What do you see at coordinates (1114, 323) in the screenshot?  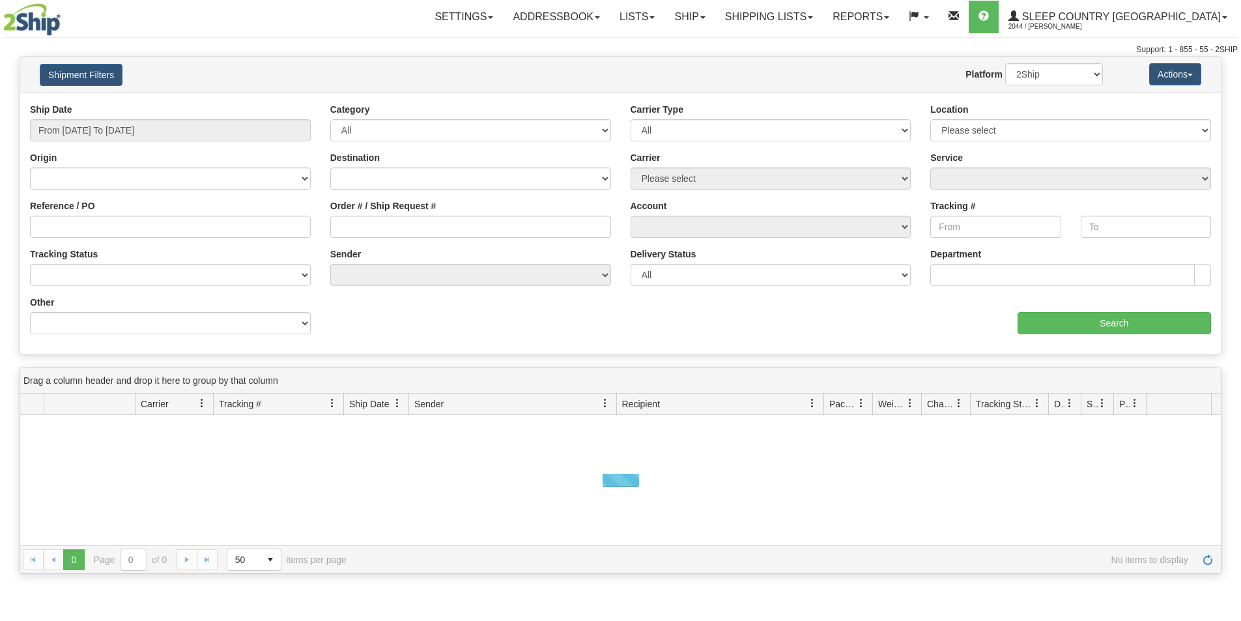 I see `input: Search` at bounding box center [1114, 323].